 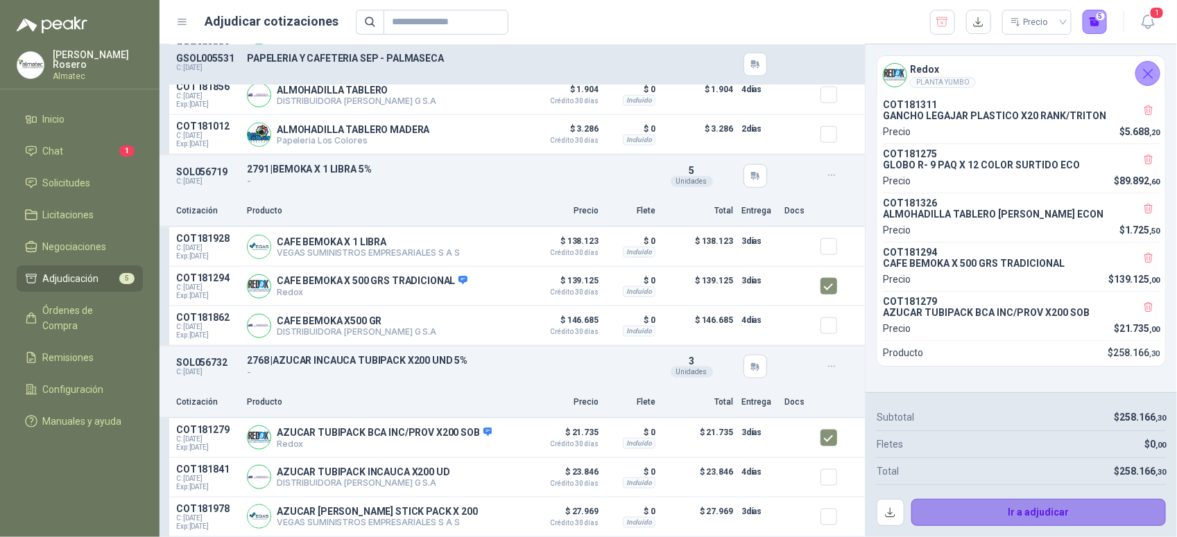 What do you see at coordinates (1154, 182) in the screenshot?
I see `span: ,60` at bounding box center [1154, 182].